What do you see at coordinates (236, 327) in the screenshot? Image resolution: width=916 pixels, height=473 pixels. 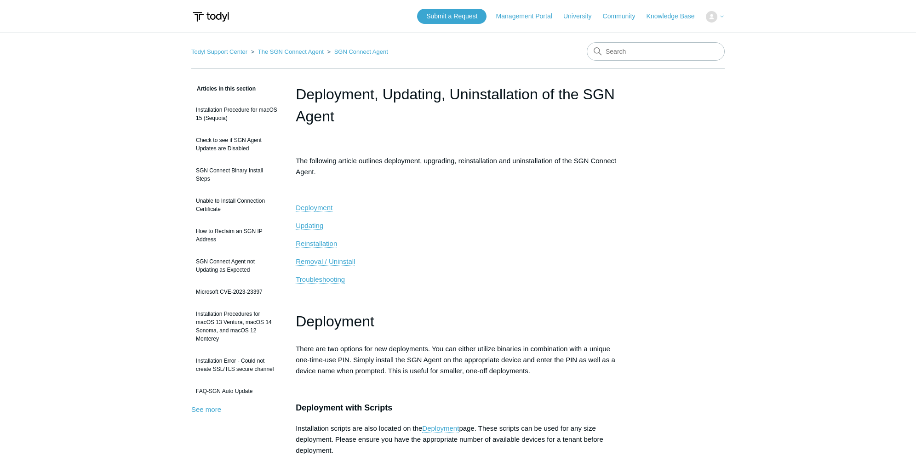 I see `a: Installation Procedures for macOS 13 Ventura, macOS 14 Sonoma, and macOS 12 Monterey` at bounding box center [236, 327].